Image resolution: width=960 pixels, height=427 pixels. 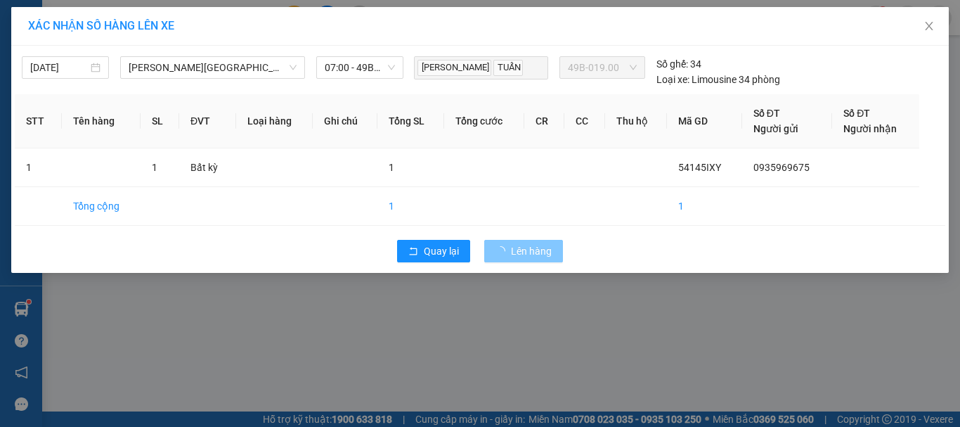 I want to click on input: 14/10/2025, so click(x=59, y=67).